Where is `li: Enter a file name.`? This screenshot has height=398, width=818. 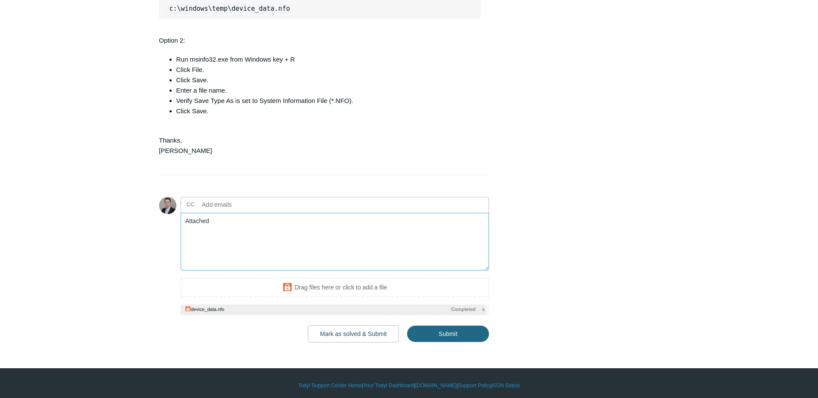 li: Enter a file name. is located at coordinates (329, 91).